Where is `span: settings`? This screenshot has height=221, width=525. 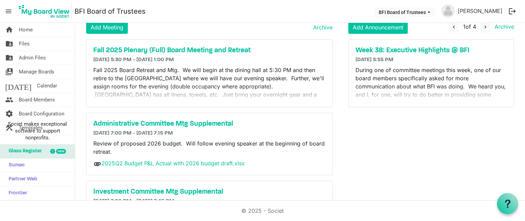
span: settings is located at coordinates (9, 114).